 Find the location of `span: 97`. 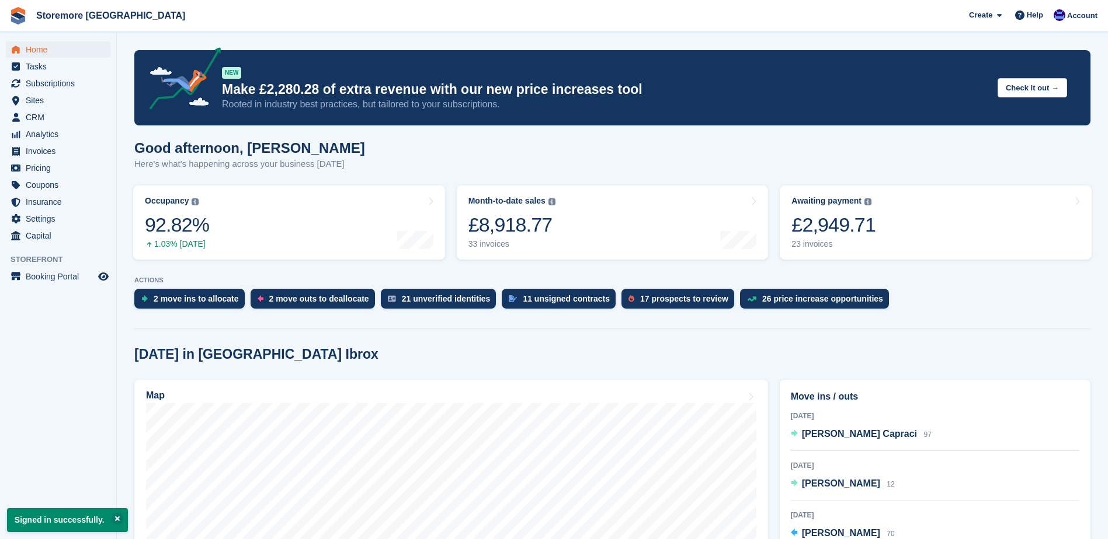

span: 97 is located at coordinates (927, 435).